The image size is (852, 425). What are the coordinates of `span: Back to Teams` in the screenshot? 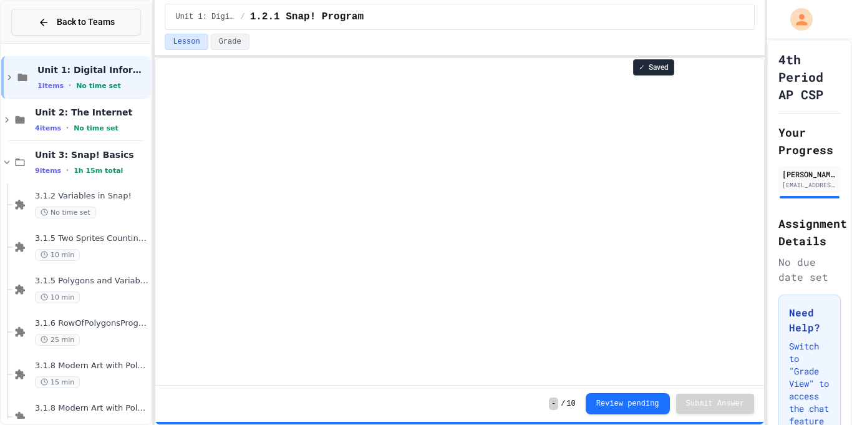 It's located at (85, 22).